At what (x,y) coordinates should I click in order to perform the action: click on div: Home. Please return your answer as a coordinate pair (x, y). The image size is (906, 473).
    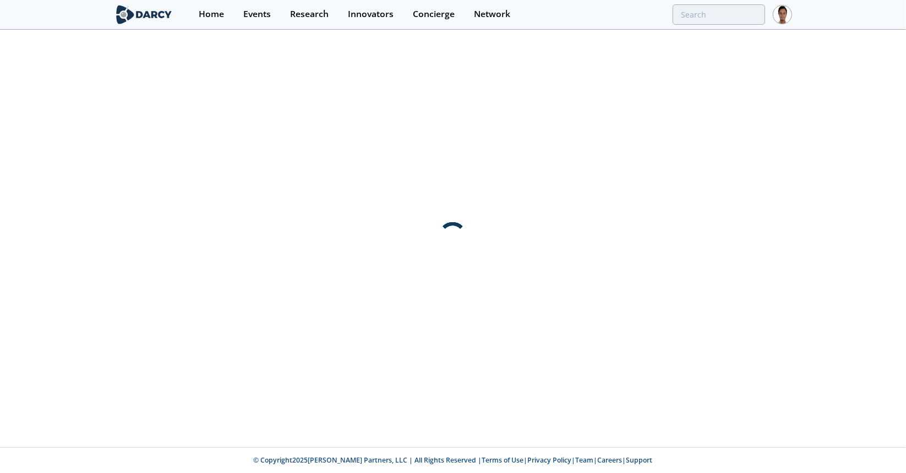
    Looking at the image, I should click on (211, 14).